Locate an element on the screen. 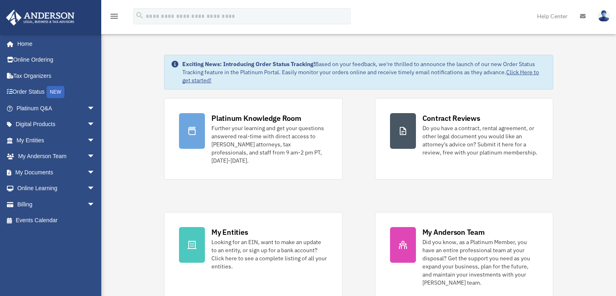  div: Do you have a contract, rental agreement, or other legal document you would like an attorney's ad... is located at coordinates (480, 140).